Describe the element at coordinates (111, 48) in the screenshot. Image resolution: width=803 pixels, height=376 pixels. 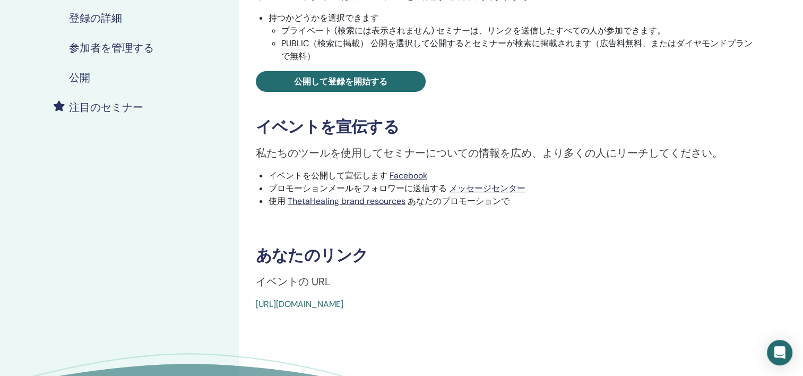
I see `h4: 参加者を管理する` at that location.